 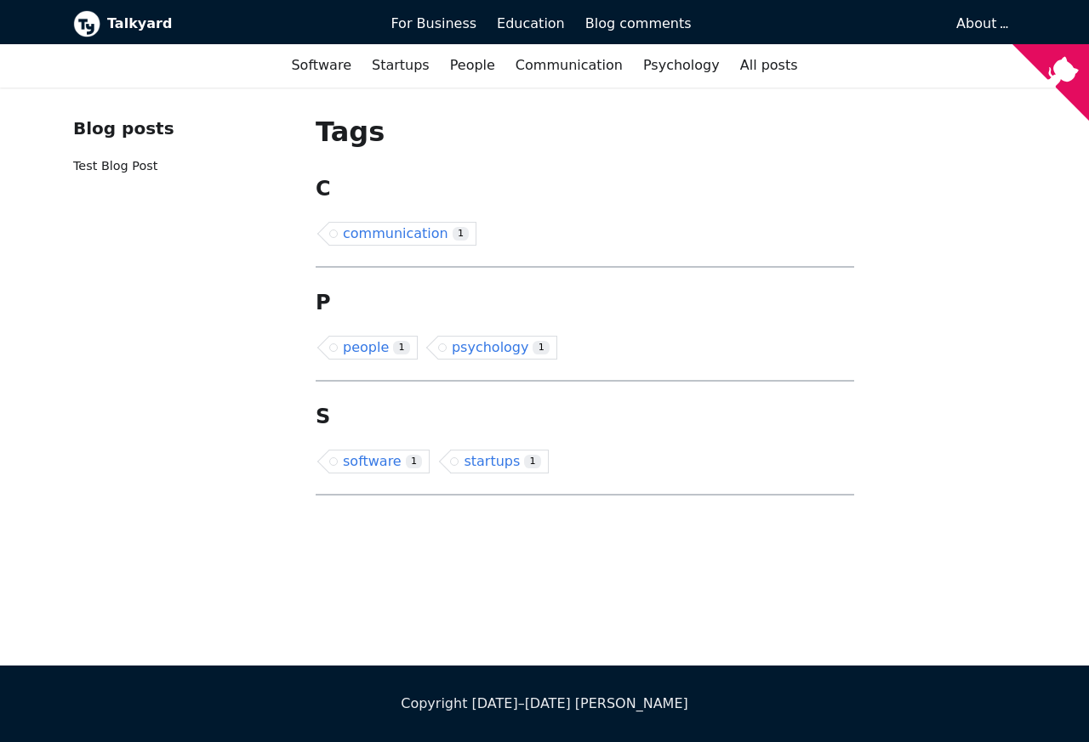 What do you see at coordinates (681, 65) in the screenshot?
I see `a: Psychology` at bounding box center [681, 65].